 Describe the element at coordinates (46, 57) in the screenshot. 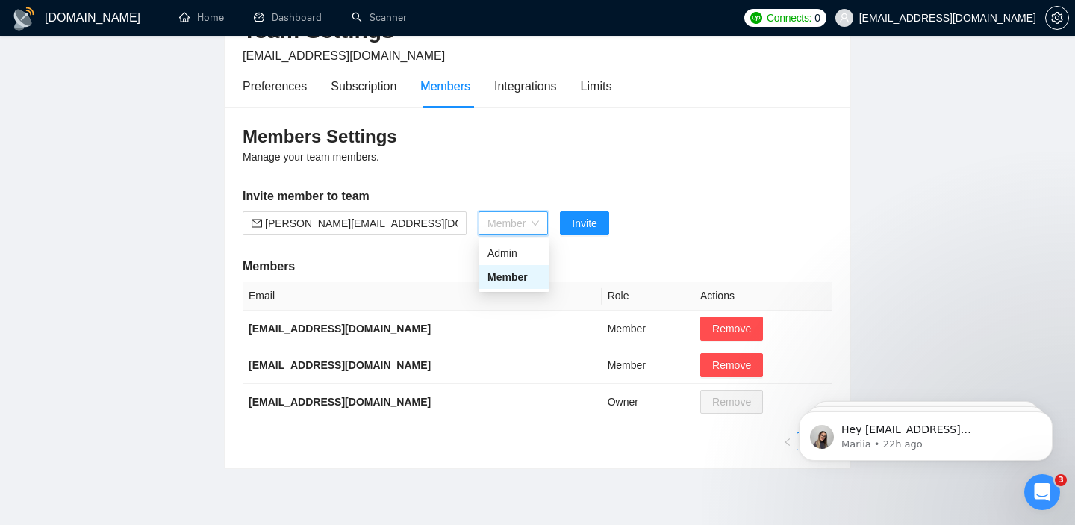

I see `img: Profile image for Mariia` at that location.